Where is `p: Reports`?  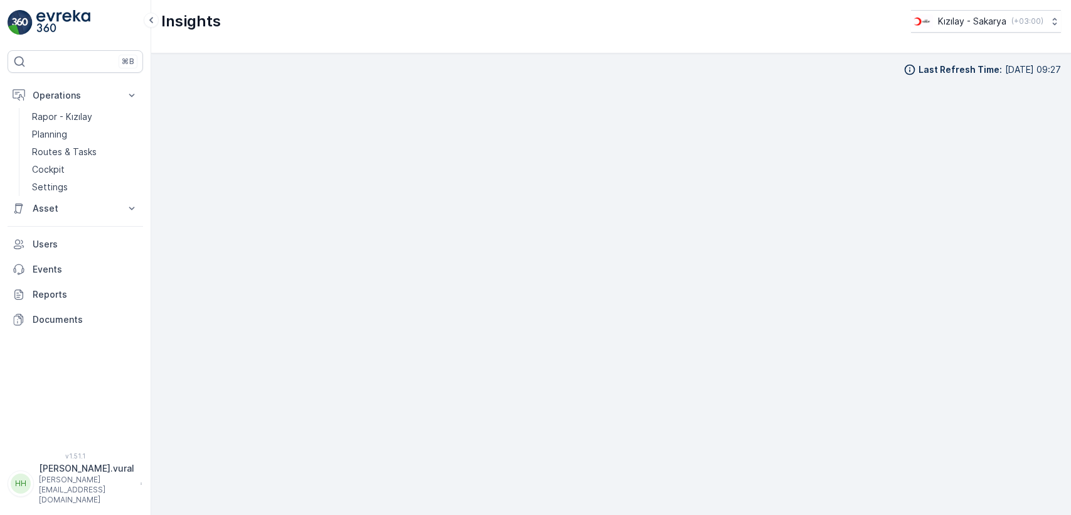 p: Reports is located at coordinates (85, 294).